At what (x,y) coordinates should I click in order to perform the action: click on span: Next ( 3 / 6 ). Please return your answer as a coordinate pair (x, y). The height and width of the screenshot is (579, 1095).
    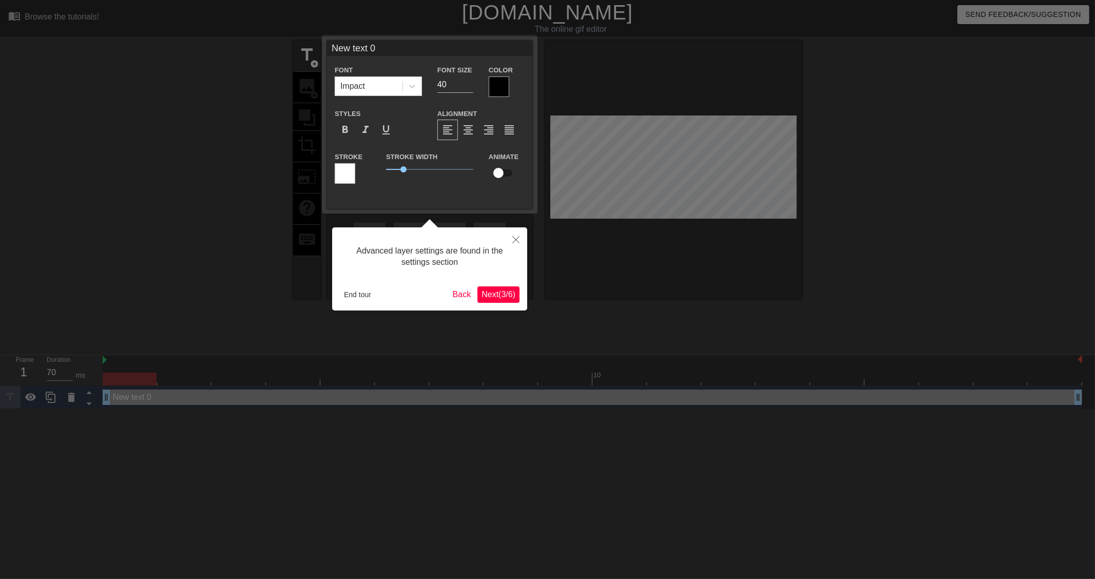
    Looking at the image, I should click on (498, 294).